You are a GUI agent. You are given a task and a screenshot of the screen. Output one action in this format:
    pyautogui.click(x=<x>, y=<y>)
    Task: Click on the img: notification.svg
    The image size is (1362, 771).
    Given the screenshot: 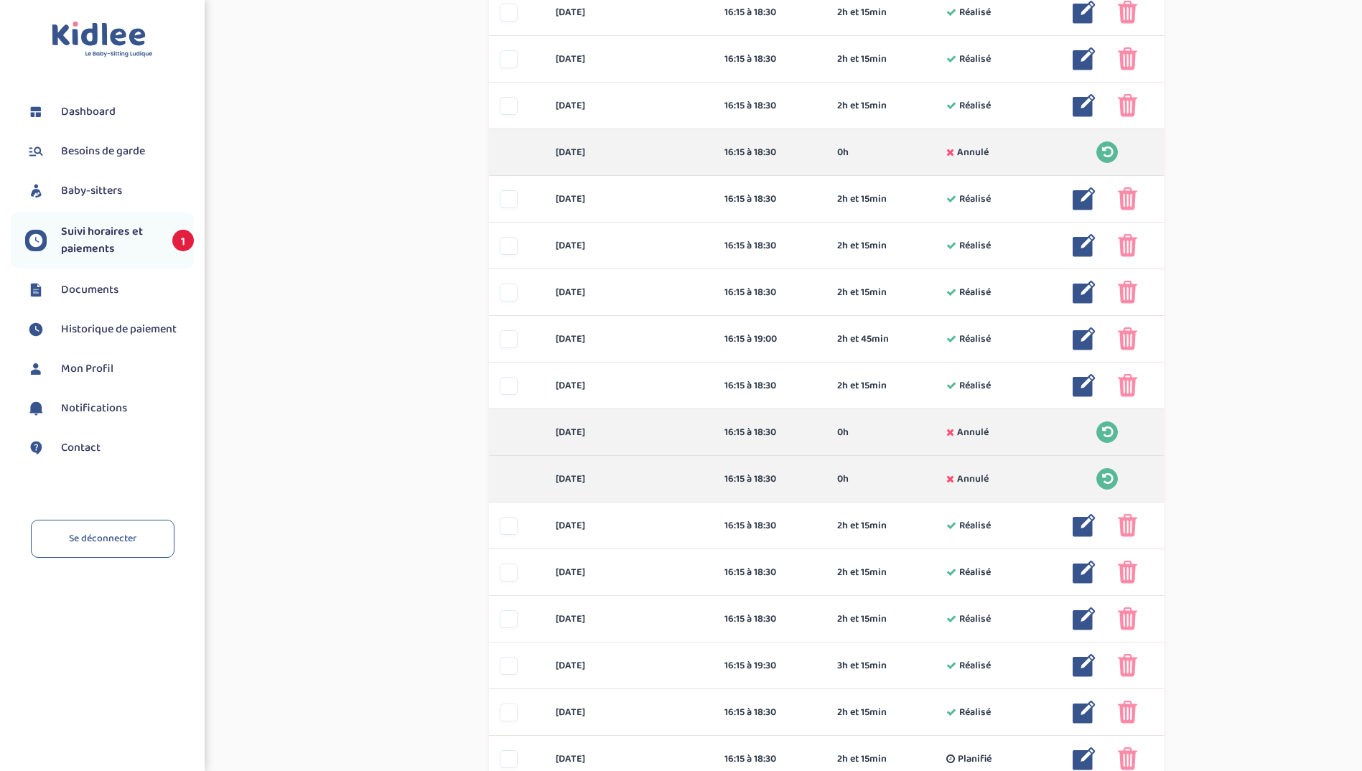 What is the action you would take?
    pyautogui.click(x=36, y=409)
    